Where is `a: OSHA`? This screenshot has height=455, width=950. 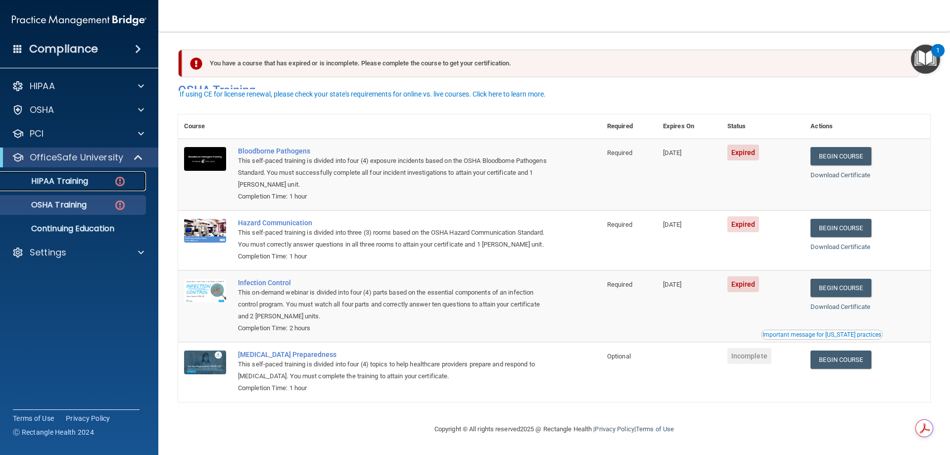
a: OSHA is located at coordinates (78, 110).